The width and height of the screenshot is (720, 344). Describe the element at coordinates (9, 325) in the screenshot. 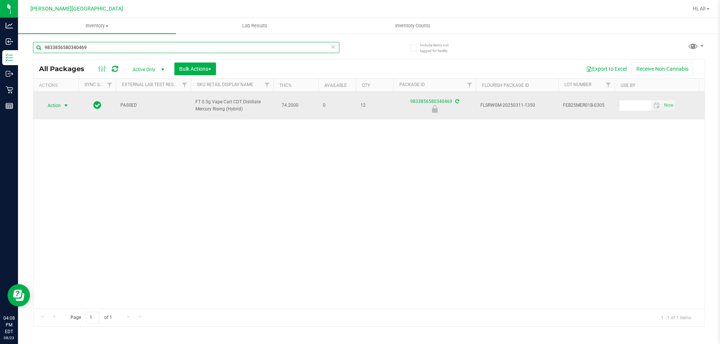

I see `p: 04:08 PM EDT` at that location.